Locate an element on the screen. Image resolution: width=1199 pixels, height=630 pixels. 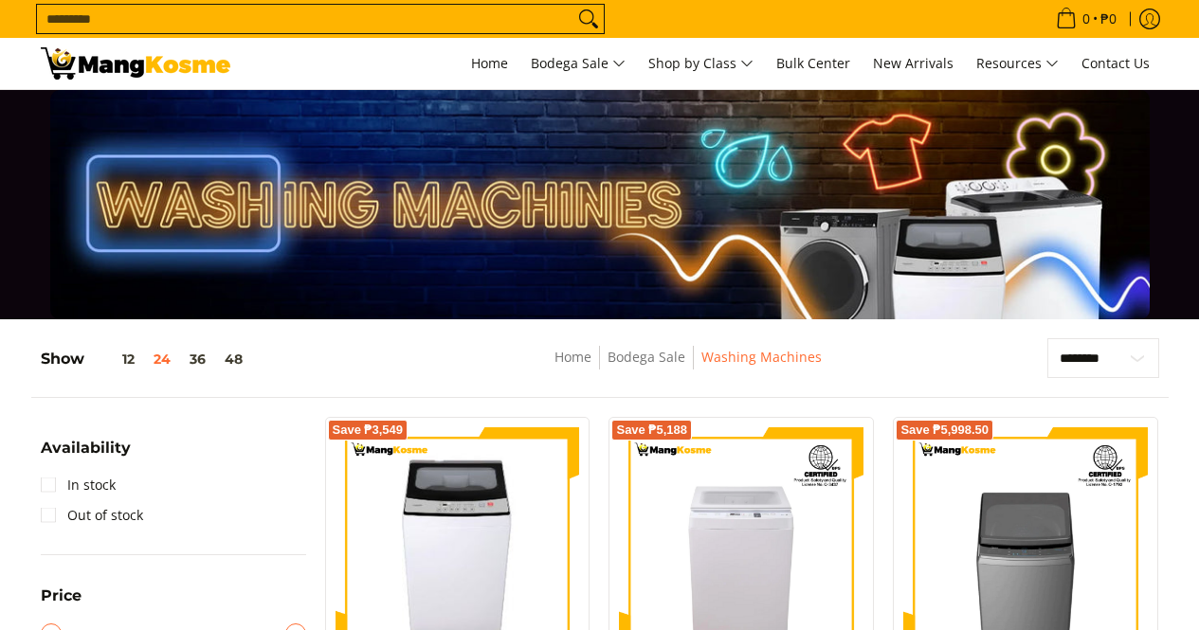
span: New Arrivals is located at coordinates (912, 63).